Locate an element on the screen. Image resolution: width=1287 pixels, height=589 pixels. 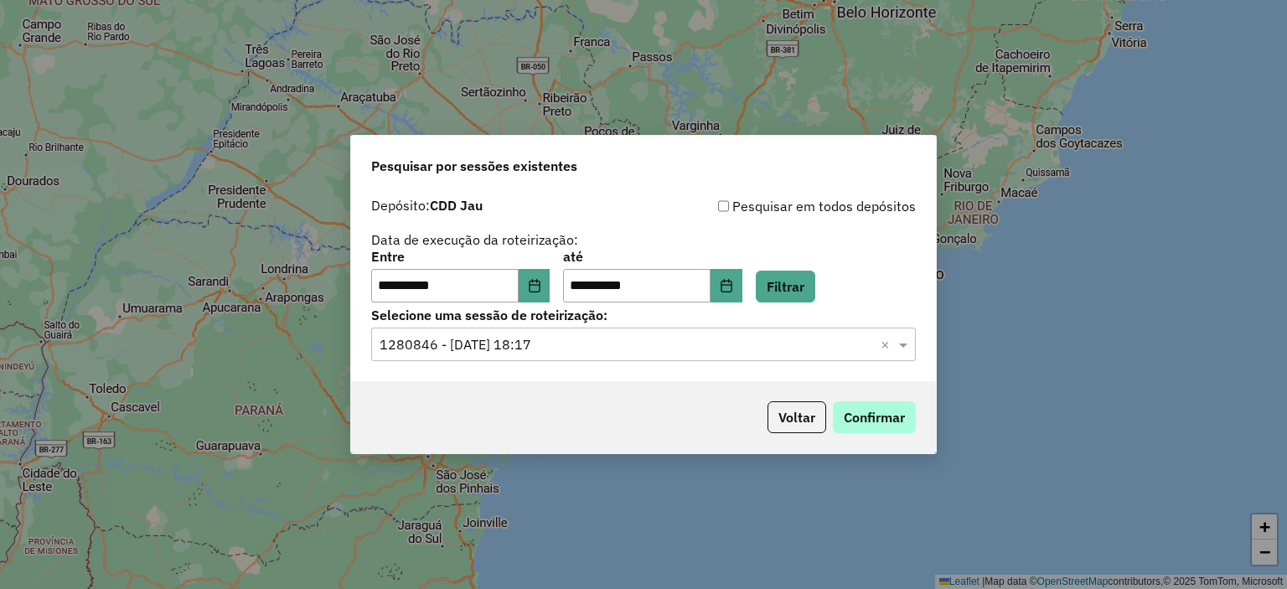
label: Data de execução da roteirização: is located at coordinates (474, 240).